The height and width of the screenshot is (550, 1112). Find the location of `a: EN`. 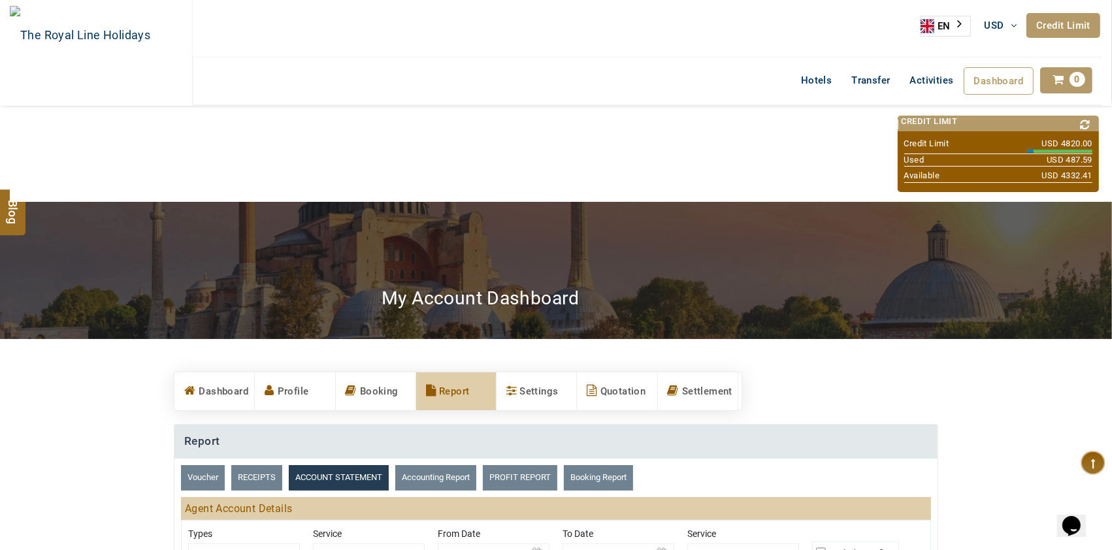

a: EN is located at coordinates (945, 26).